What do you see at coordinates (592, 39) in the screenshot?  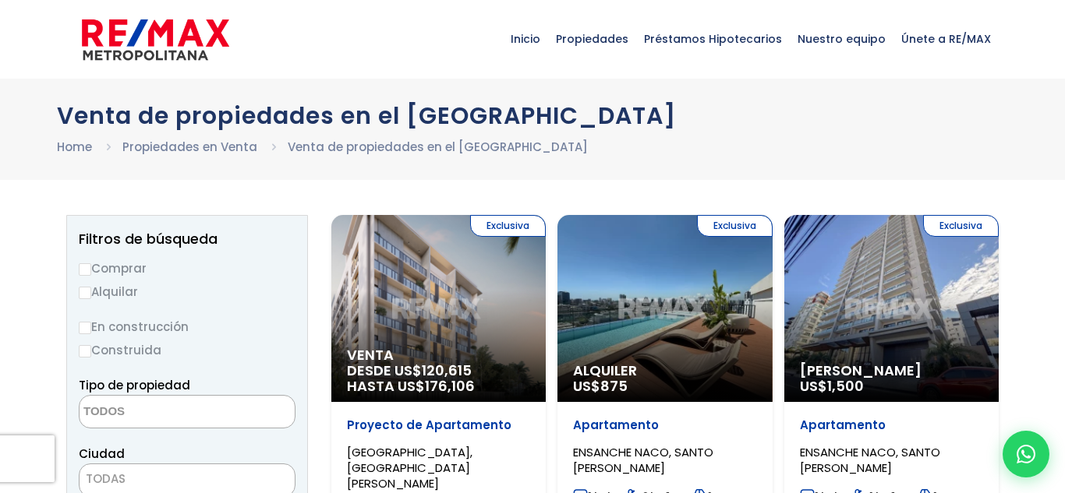 I see `span: Propiedades` at bounding box center [592, 39].